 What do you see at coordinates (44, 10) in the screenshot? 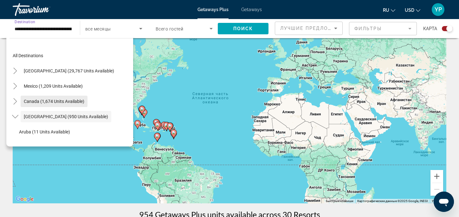
I see `a: Travorium` at bounding box center [44, 10].